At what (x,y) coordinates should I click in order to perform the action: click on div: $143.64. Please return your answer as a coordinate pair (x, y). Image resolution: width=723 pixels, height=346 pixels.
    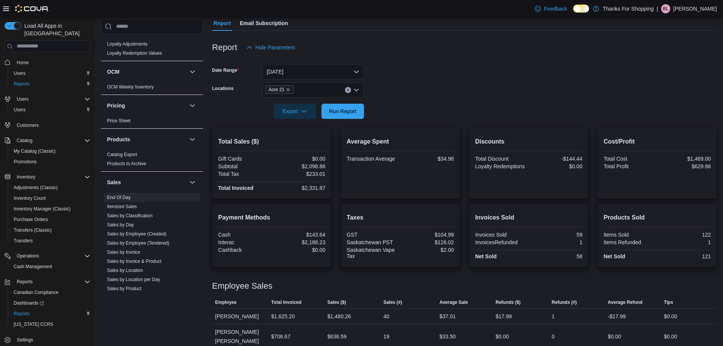
    Looking at the image, I should click on (299, 235).